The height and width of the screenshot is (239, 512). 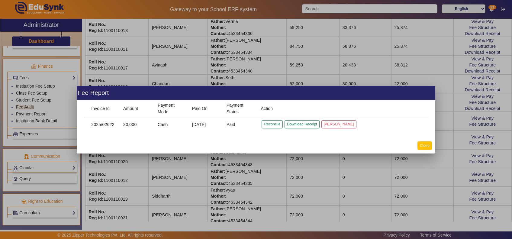 I want to click on mat-header-cell: Invoice Id, so click(x=101, y=109).